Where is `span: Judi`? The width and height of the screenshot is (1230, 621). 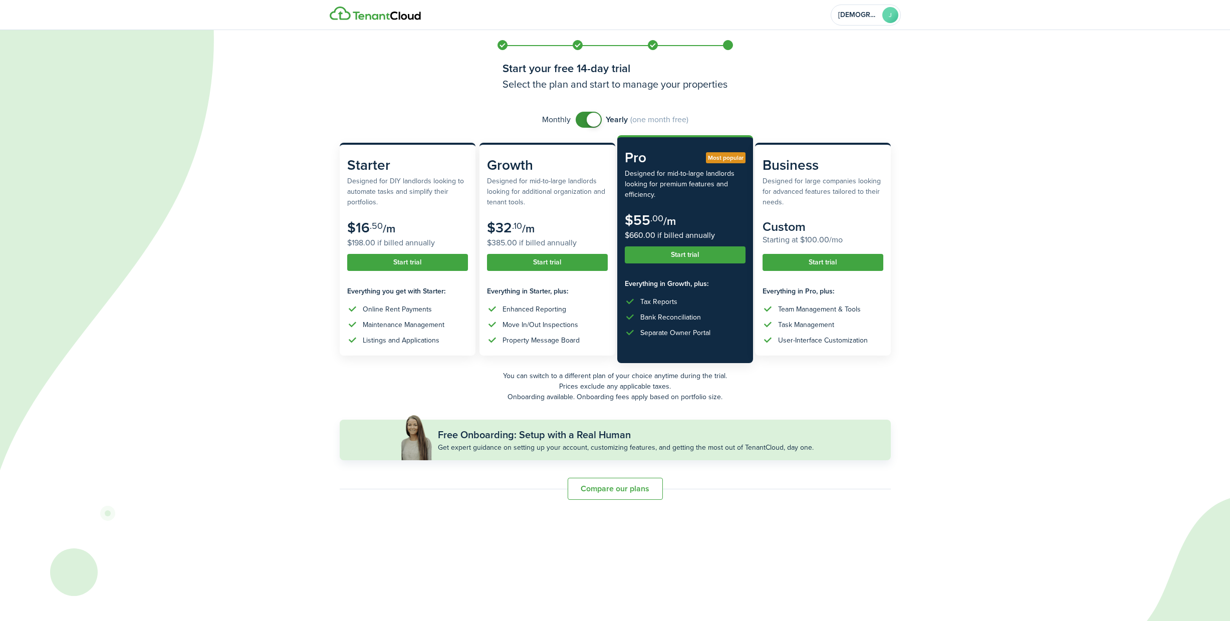
span: Judi is located at coordinates (859, 15).